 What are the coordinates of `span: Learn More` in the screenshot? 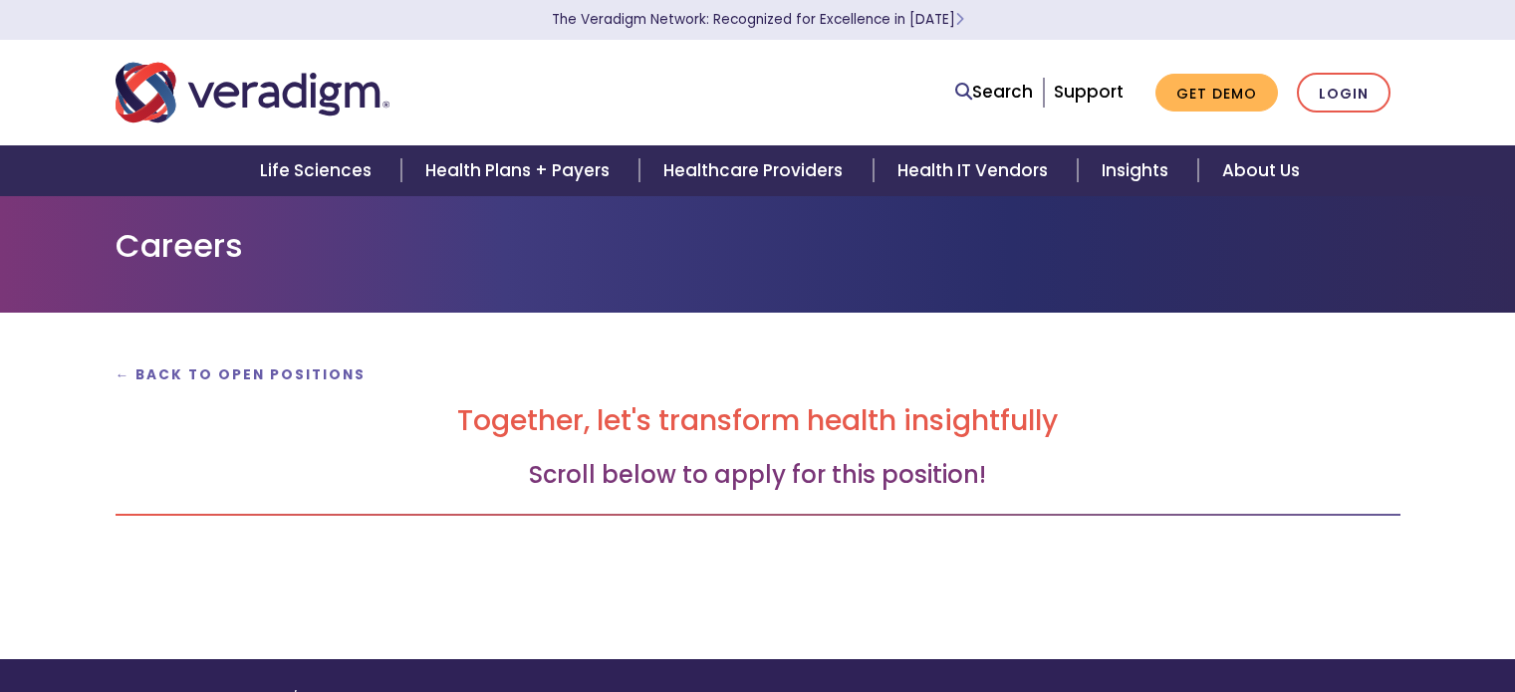 It's located at (959, 19).